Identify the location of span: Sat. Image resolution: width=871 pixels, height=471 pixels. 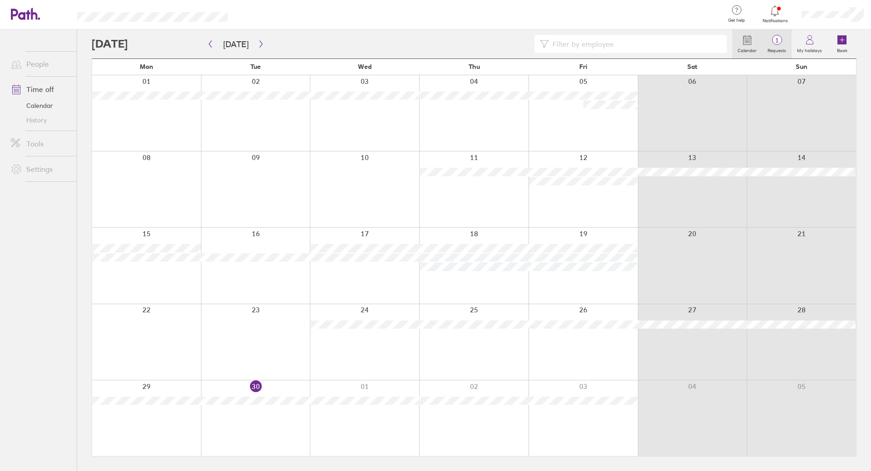
(692, 67).